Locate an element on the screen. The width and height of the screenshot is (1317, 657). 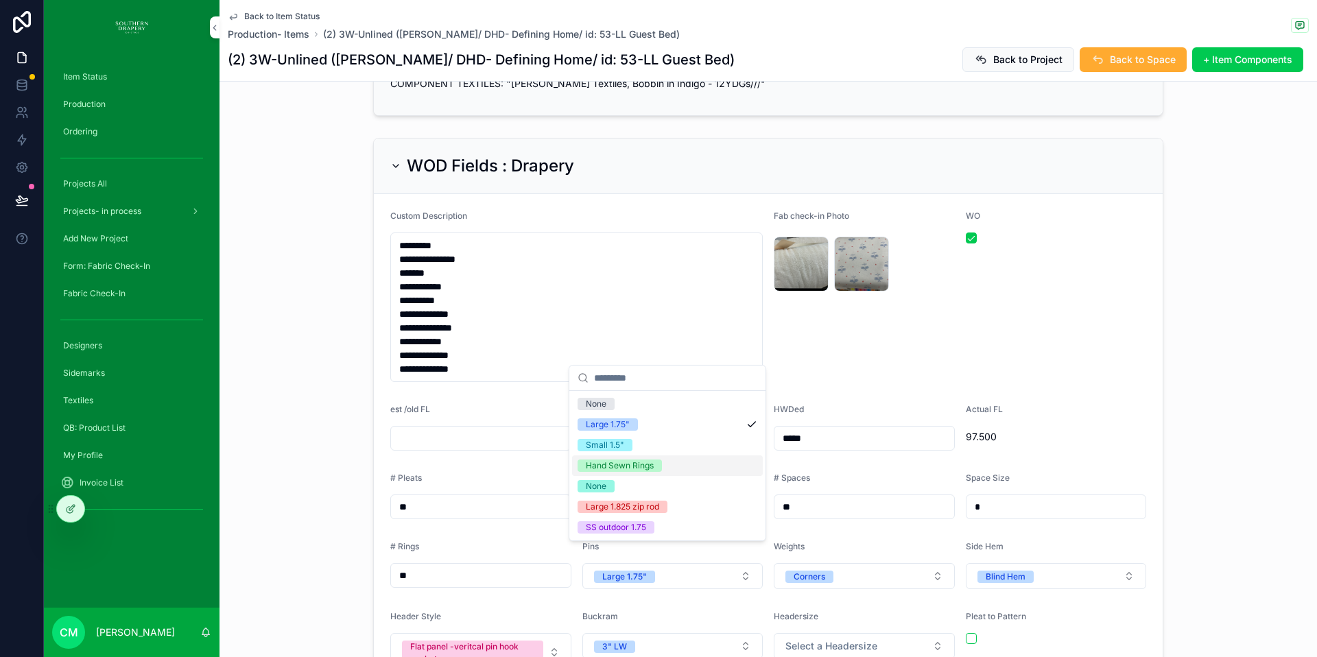
span: Form: Fabric Check-In is located at coordinates (106, 266).